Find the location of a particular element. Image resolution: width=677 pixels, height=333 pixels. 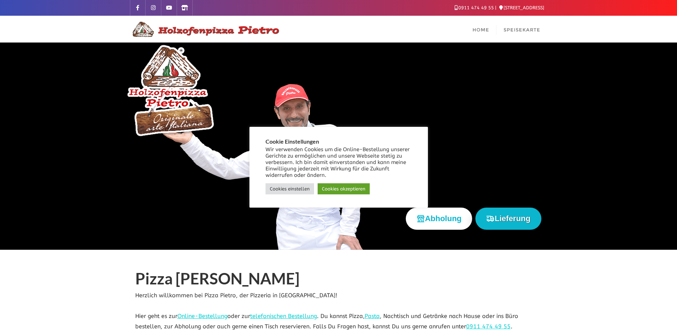

a: Online-Bestellung is located at coordinates (202, 316).